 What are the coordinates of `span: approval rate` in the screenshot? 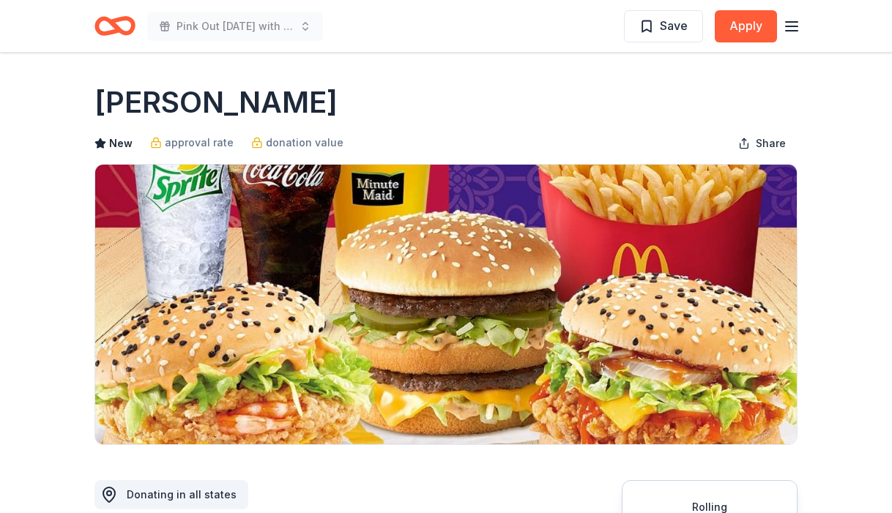 It's located at (199, 143).